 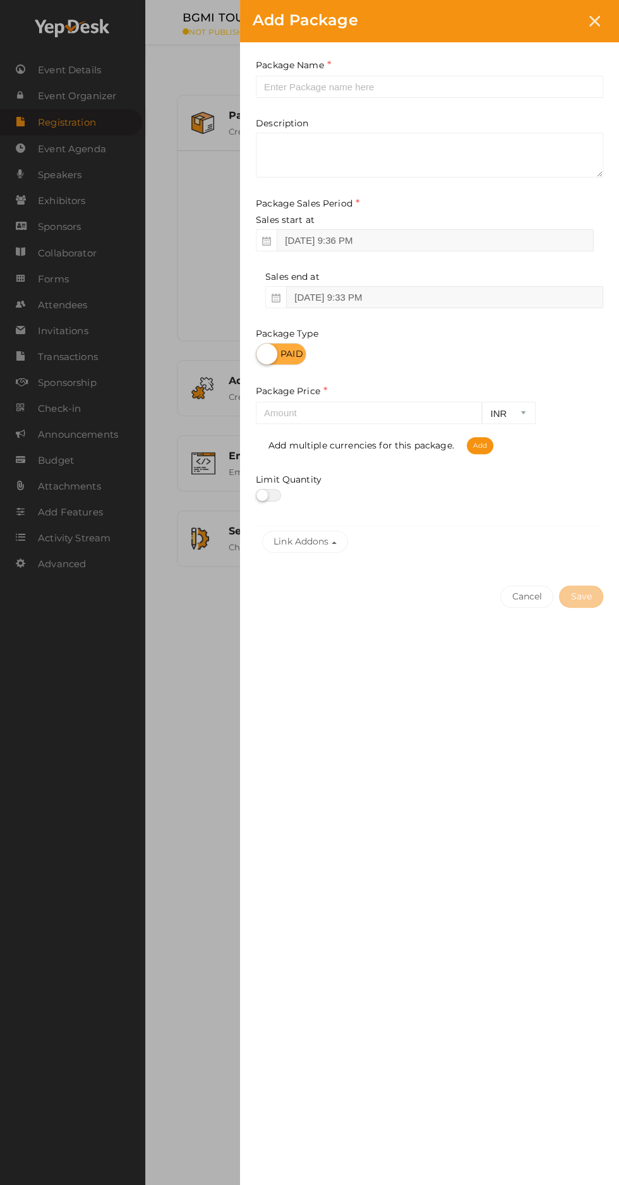 What do you see at coordinates (293, 65) in the screenshot?
I see `label: Package Name` at bounding box center [293, 65].